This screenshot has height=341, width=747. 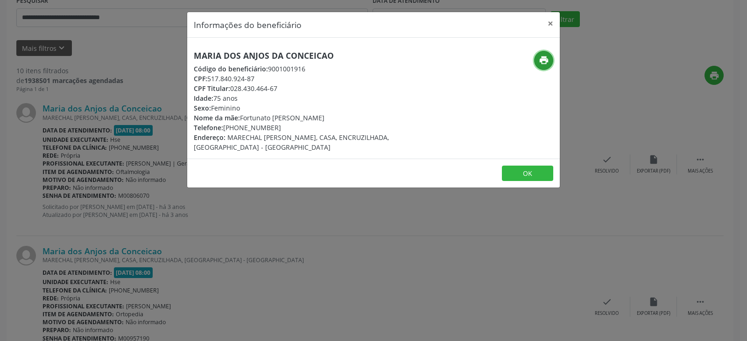 I want to click on span: Código do beneficiário:, so click(x=231, y=69).